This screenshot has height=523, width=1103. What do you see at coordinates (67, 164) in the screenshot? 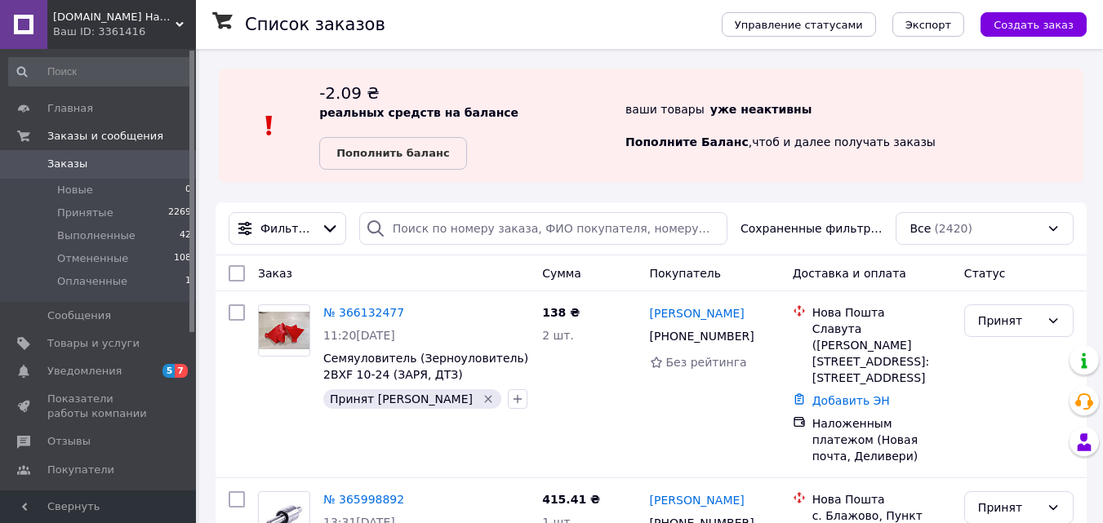
I see `span: Заказы` at bounding box center [67, 164].